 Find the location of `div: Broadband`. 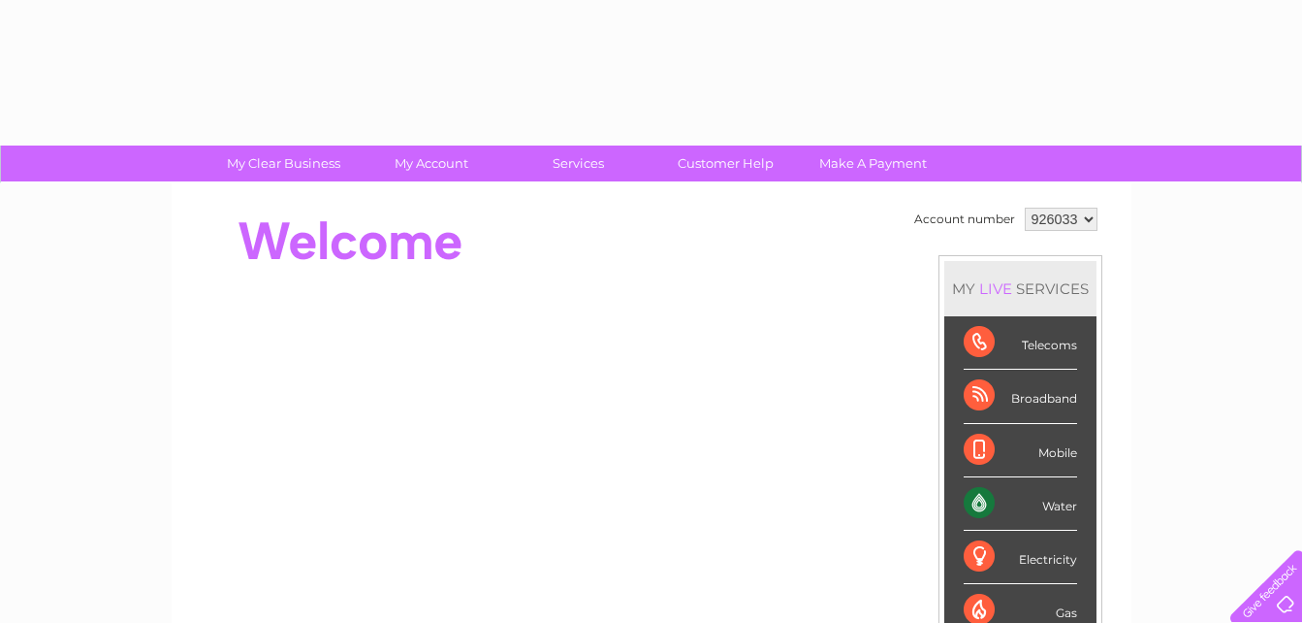

div: Broadband is located at coordinates (1020, 396).